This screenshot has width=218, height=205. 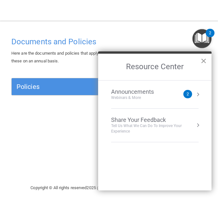 I want to click on div: Share Your Feedback, so click(x=154, y=120).